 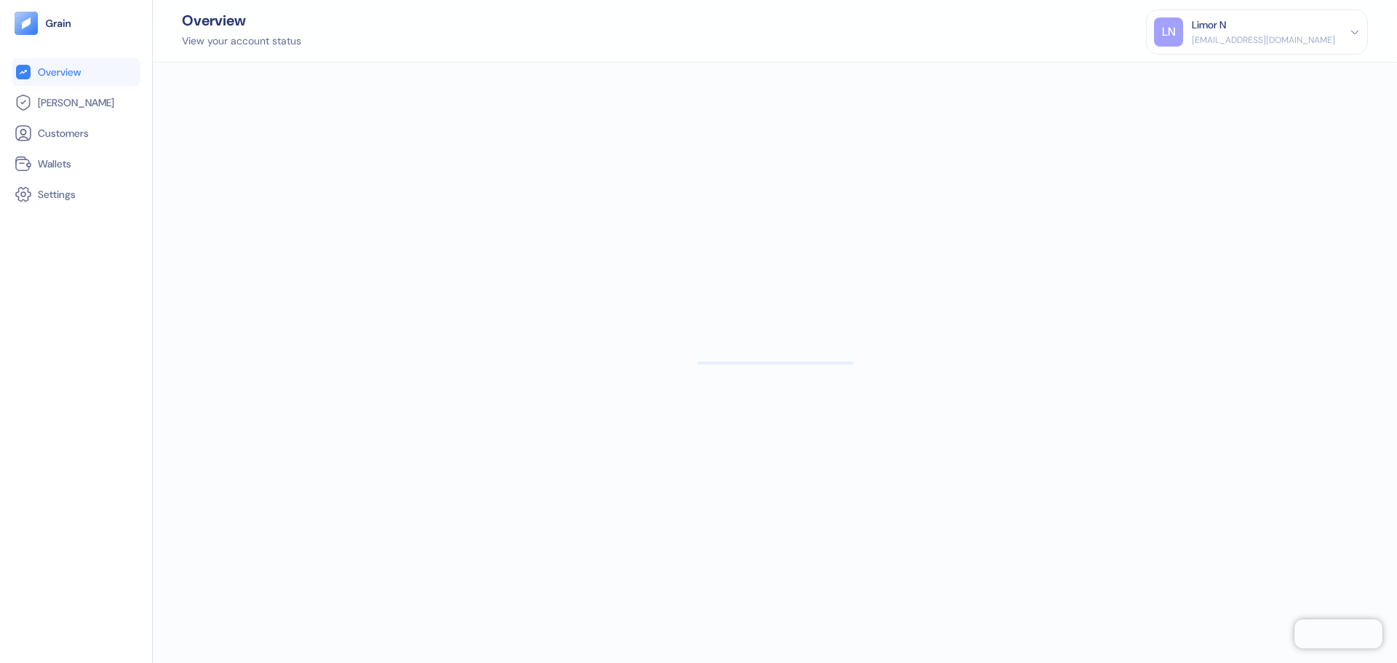 What do you see at coordinates (76, 194) in the screenshot?
I see `a: Settings` at bounding box center [76, 194].